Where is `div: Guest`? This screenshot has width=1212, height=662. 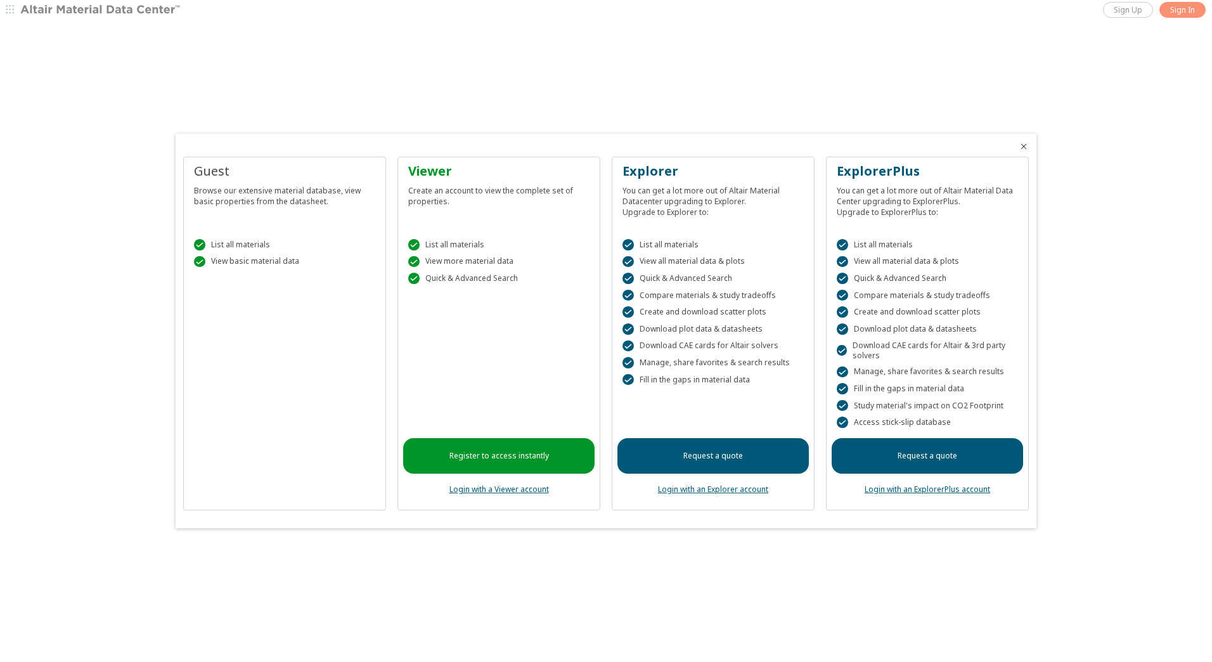
div: Guest is located at coordinates (285, 171).